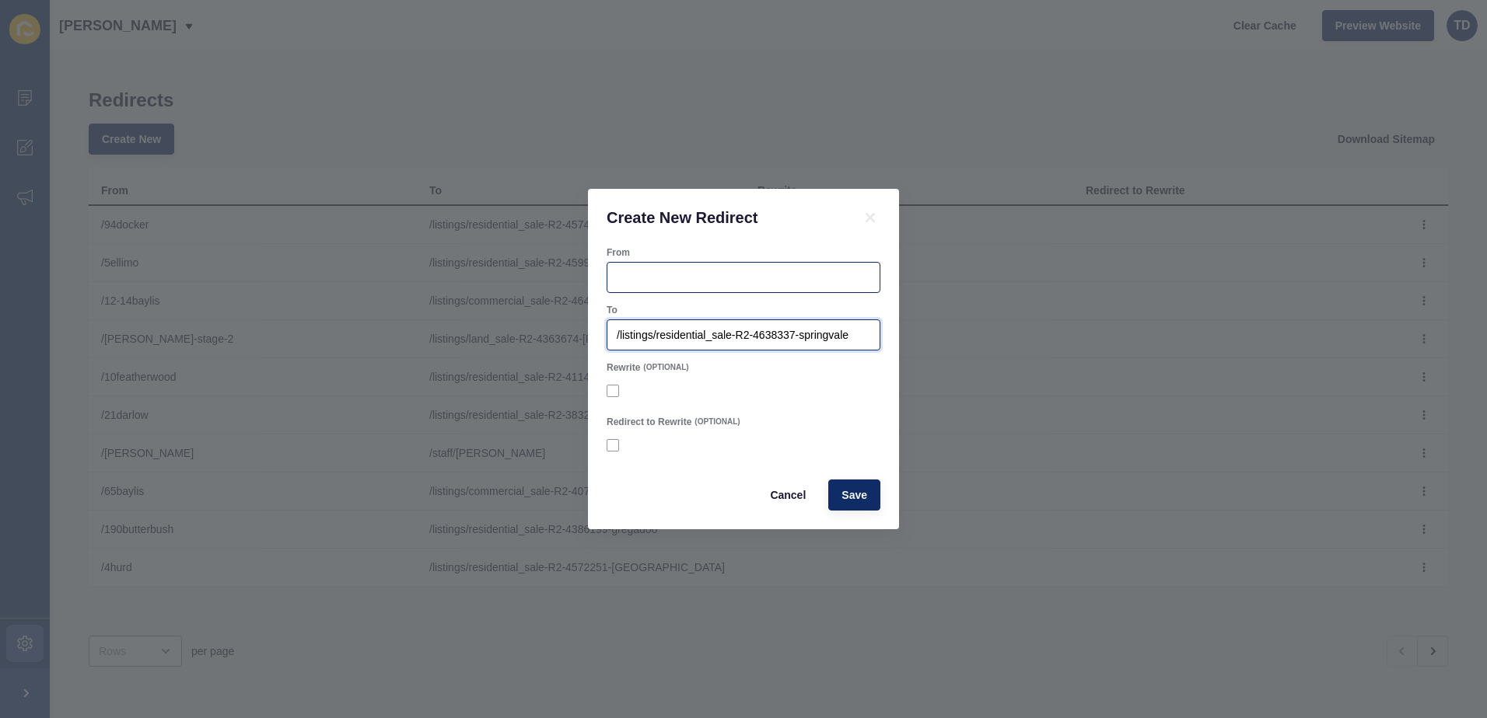  What do you see at coordinates (788, 495) in the screenshot?
I see `button: Cancel` at bounding box center [788, 495].